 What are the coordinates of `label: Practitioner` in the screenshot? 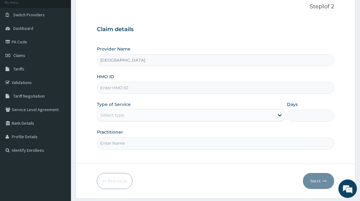 It's located at (110, 132).